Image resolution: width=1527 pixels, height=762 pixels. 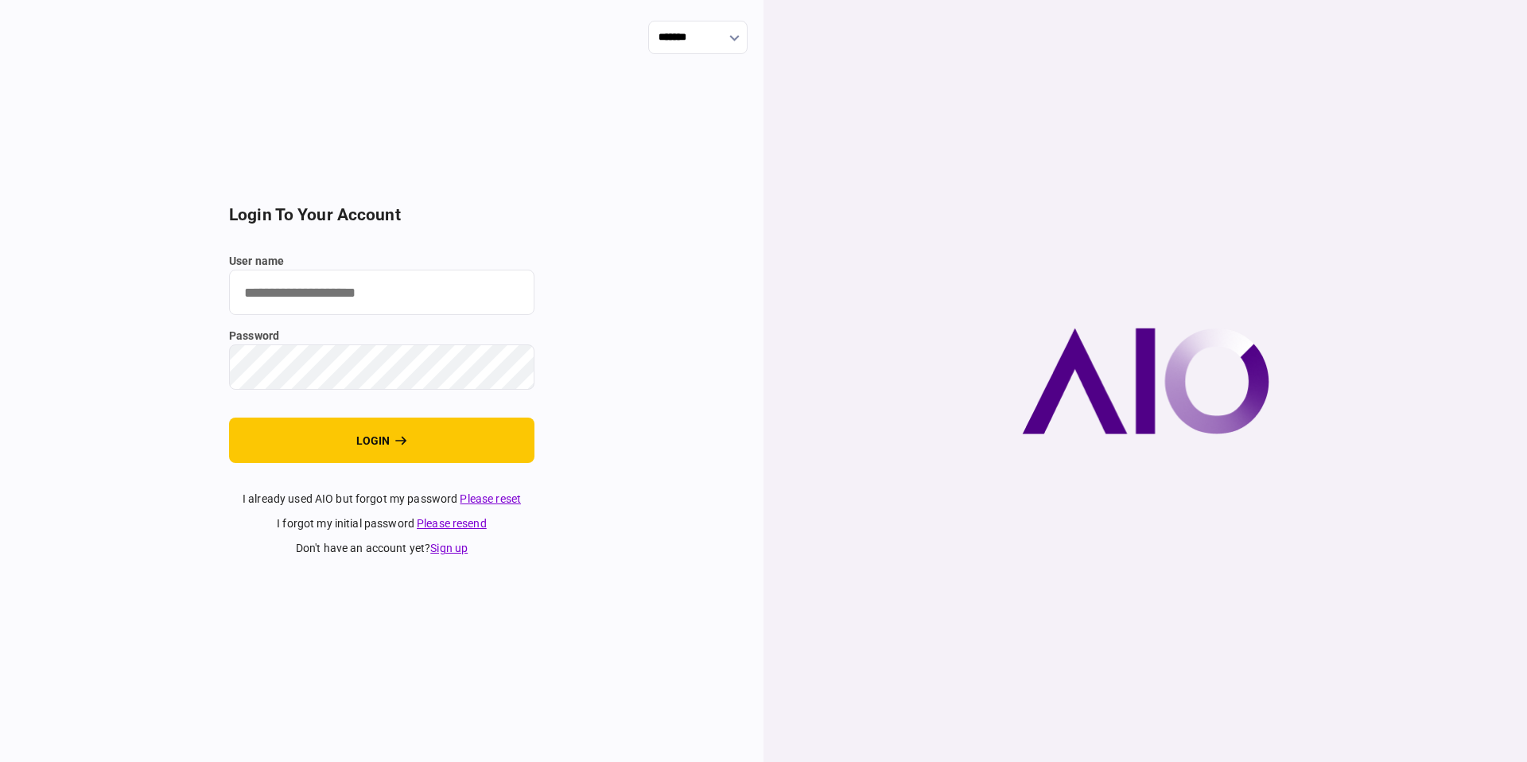 I want to click on div: don't have an account yet ?, so click(x=382, y=548).